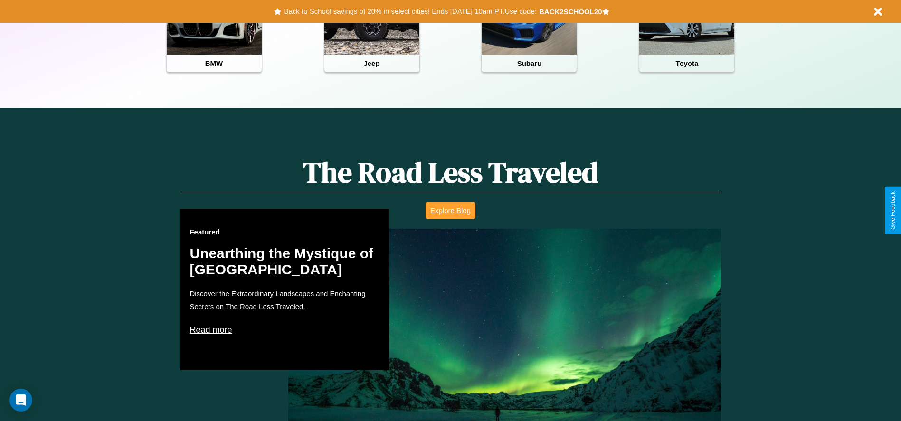 This screenshot has height=421, width=901. What do you see at coordinates (214, 63) in the screenshot?
I see `h4: BMW` at bounding box center [214, 63].